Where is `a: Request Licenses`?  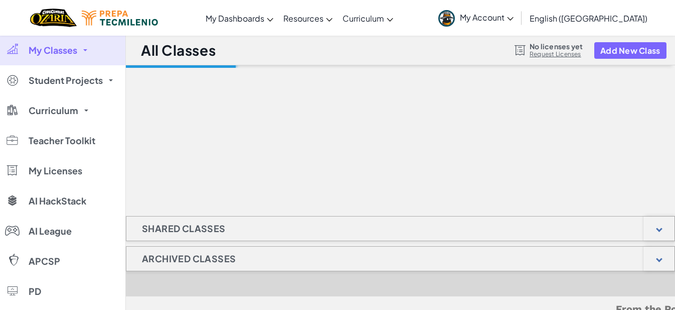
a: Request Licenses is located at coordinates (556, 54).